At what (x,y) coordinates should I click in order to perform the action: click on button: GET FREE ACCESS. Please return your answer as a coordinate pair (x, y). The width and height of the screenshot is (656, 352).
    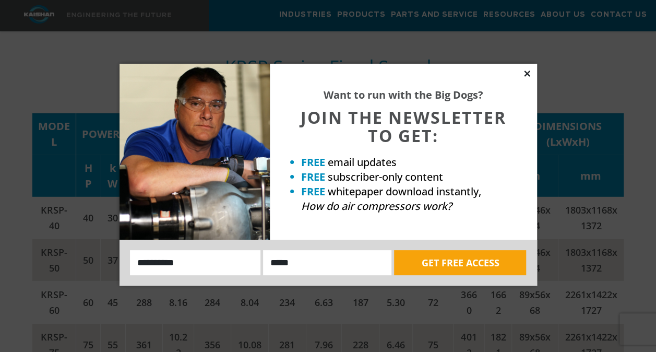
    Looking at the image, I should click on (459, 262).